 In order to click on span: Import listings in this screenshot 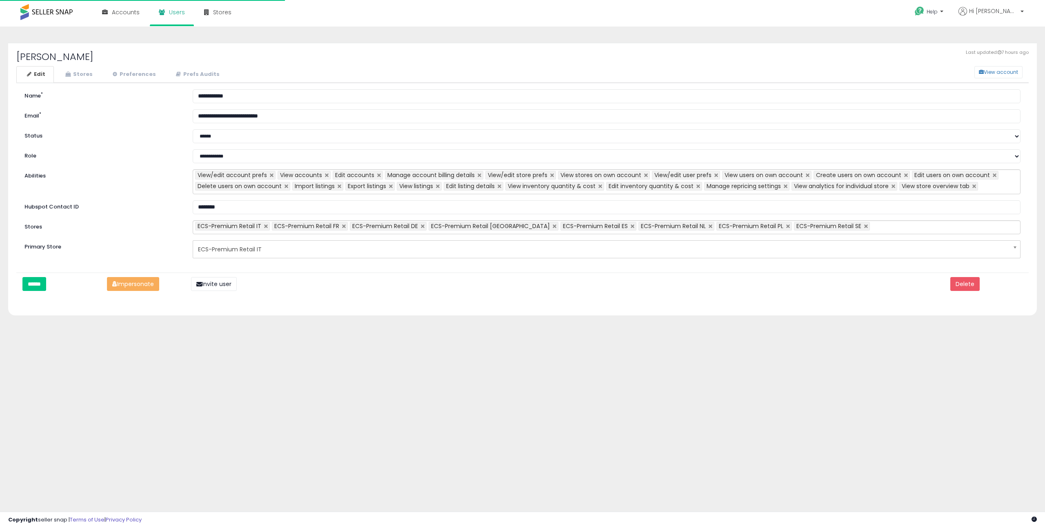, I will do `click(315, 186)`.